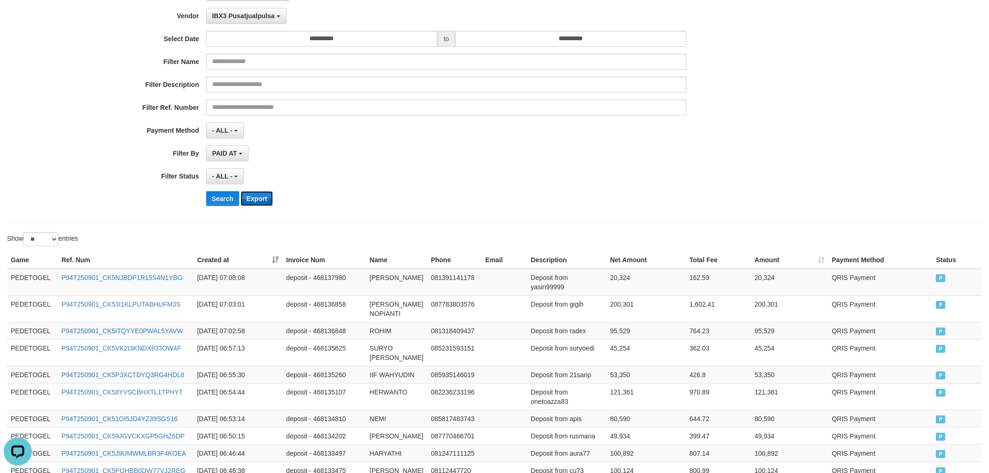 The image size is (989, 473). Describe the element at coordinates (122, 278) in the screenshot. I see `a: P94T250901_CK5NJBDP1R15S4N1YBG` at that location.